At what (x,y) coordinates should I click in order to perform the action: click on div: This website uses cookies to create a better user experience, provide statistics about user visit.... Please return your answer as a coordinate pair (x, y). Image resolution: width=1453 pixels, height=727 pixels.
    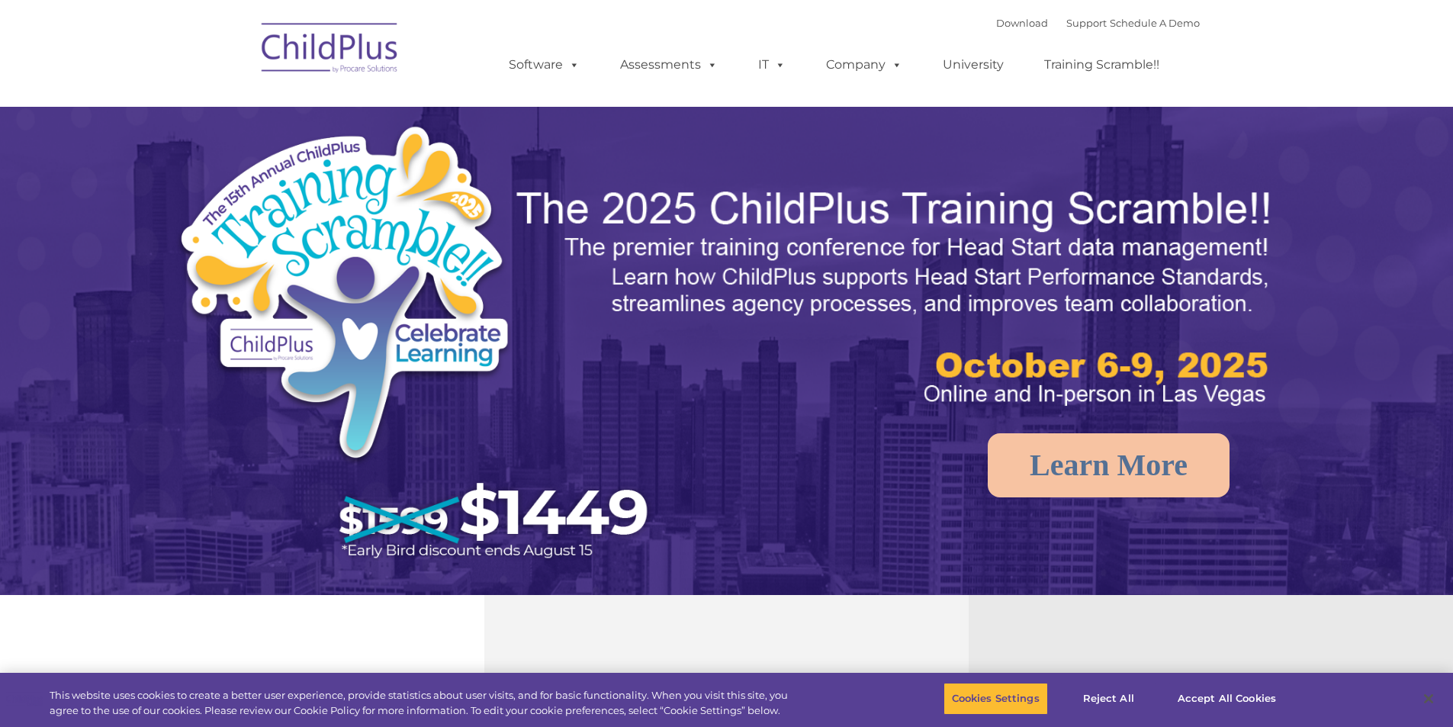
    Looking at the image, I should click on (424, 703).